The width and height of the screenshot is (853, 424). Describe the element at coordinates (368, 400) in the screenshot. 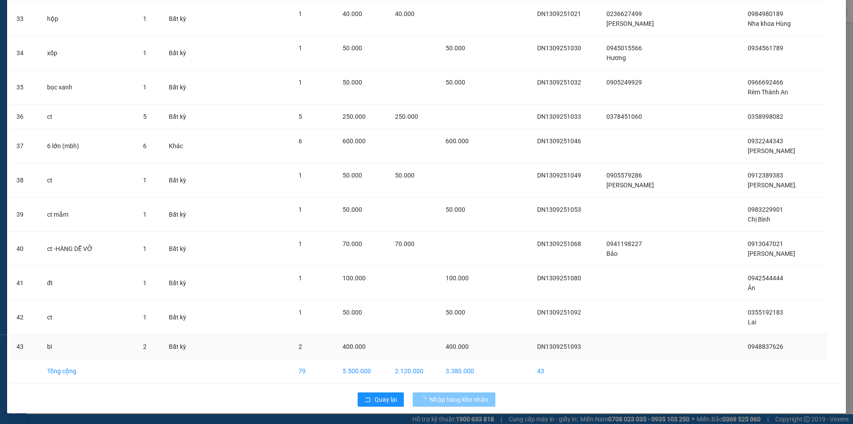

I see `span: rollback` at that location.